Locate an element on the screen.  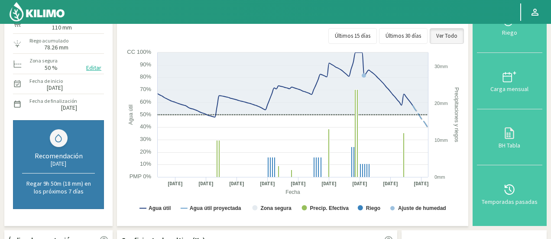
label: Riego acumulado is located at coordinates (49, 41).